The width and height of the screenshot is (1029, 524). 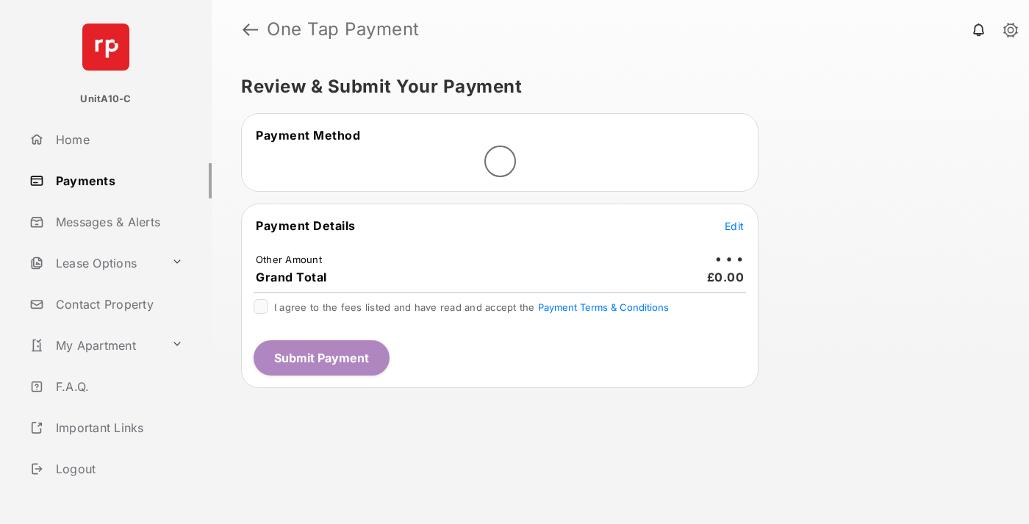 What do you see at coordinates (615, 87) in the screenshot?
I see `h5: Review & Submit Your Payment` at bounding box center [615, 87].